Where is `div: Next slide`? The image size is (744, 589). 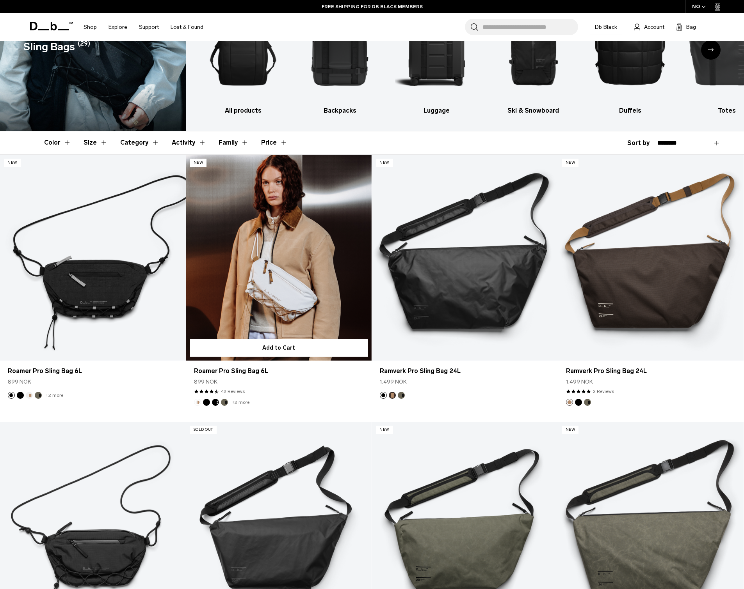 div: Next slide is located at coordinates (710, 50).